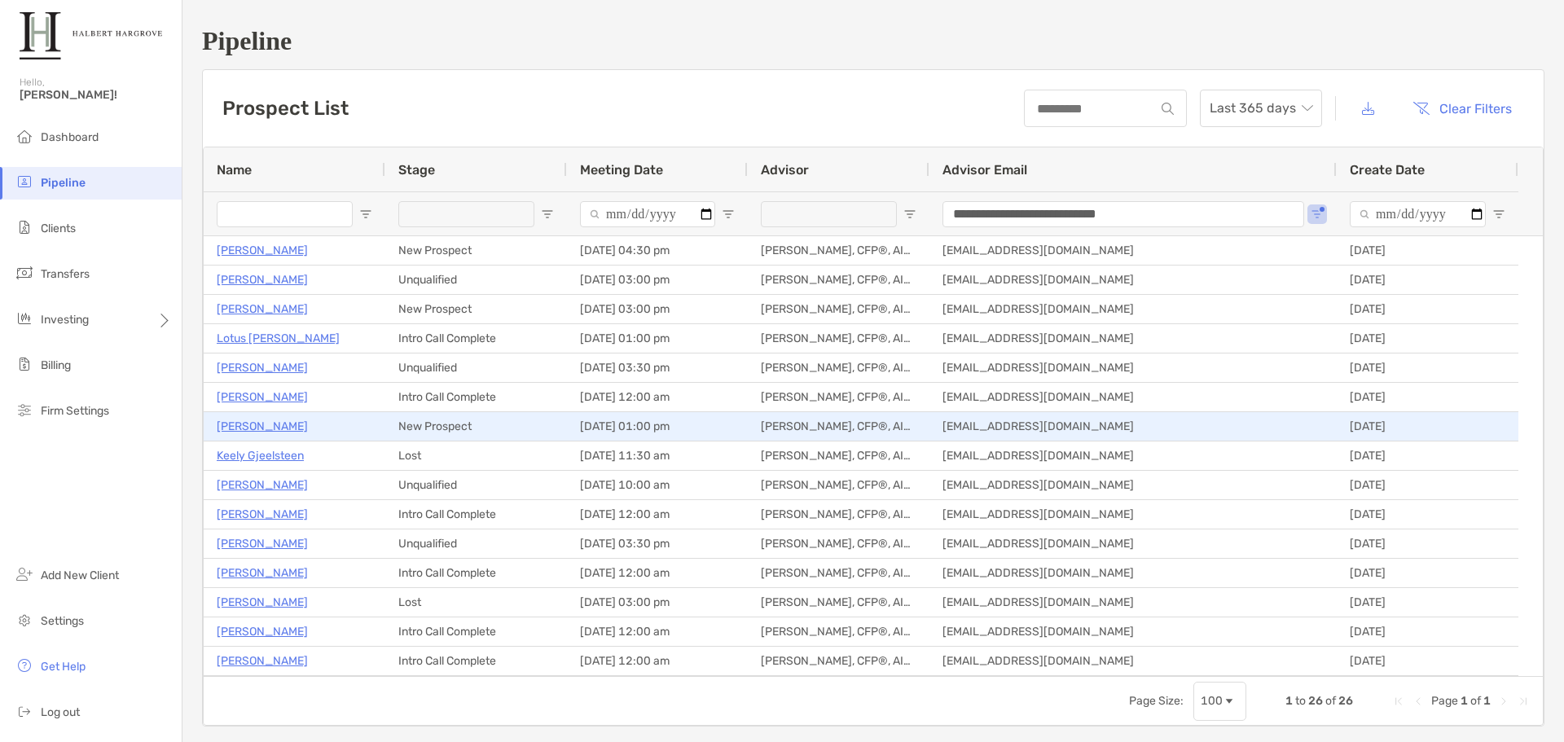 The image size is (1564, 742). Describe the element at coordinates (476, 250) in the screenshot. I see `div: New Prospect` at that location.